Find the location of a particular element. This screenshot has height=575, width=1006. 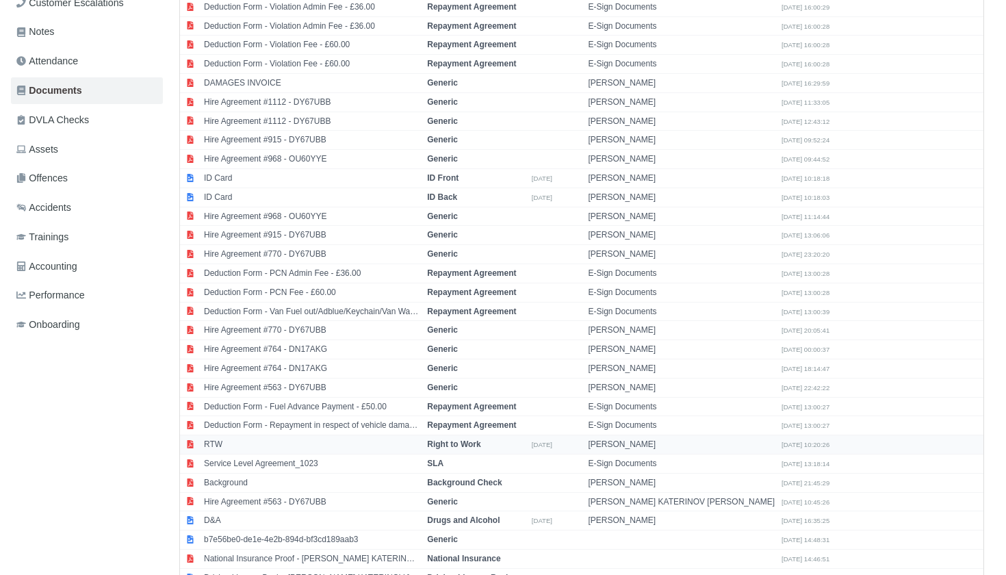

strong: Drugs and Alcohol is located at coordinates (463, 520).